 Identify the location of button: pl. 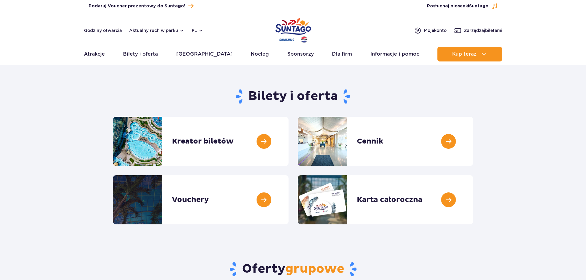
(197, 30).